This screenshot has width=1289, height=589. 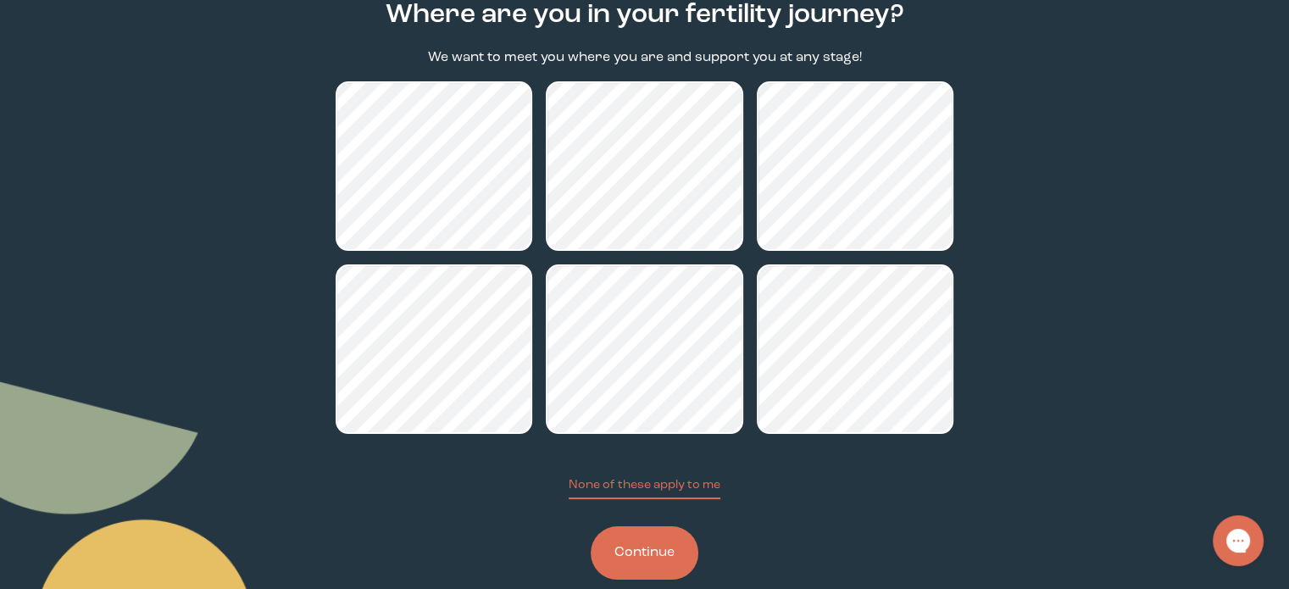 I want to click on button: Gorgias live chat, so click(x=34, y=31).